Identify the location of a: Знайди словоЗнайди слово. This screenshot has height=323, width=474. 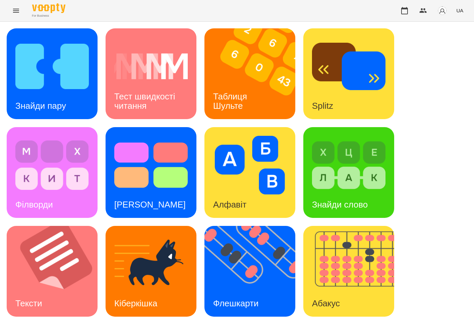
(349, 173).